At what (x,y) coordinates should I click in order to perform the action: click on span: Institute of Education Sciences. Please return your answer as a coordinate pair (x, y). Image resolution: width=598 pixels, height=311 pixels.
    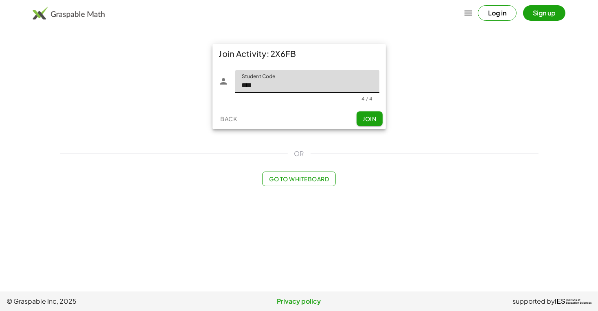
    Looking at the image, I should click on (578, 302).